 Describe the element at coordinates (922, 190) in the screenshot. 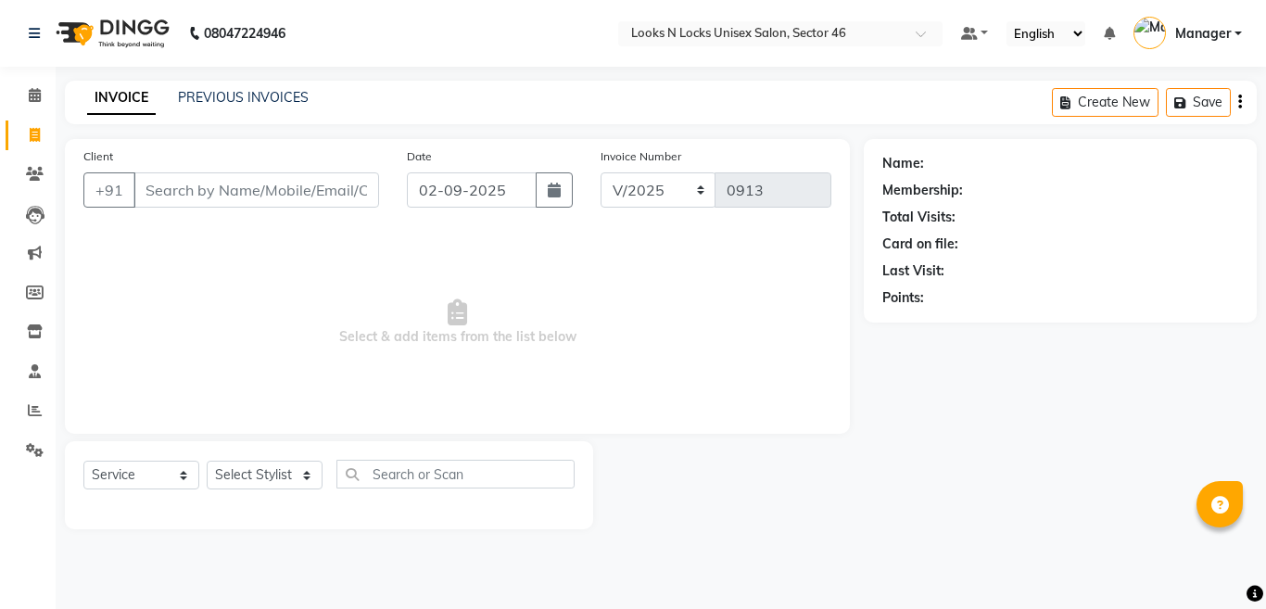

I see `div: Membership:` at that location.